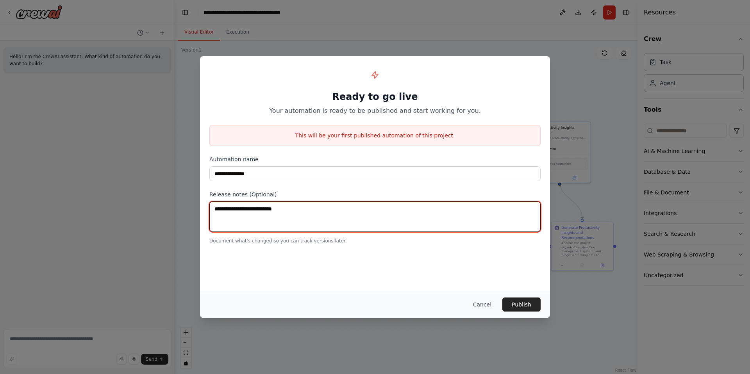  Describe the element at coordinates (375, 97) in the screenshot. I see `h1: Ready to go live` at that location.